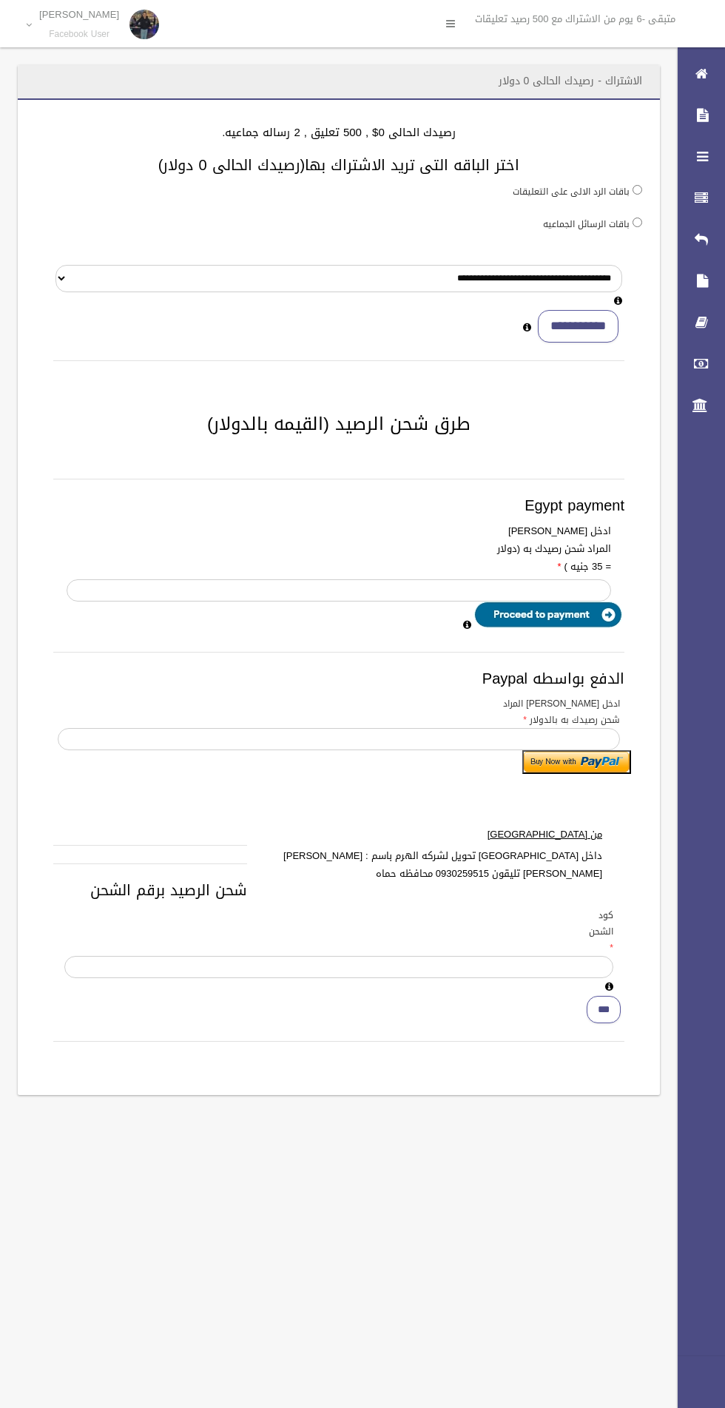  I want to click on h2: طرق شحن الرصيد (القيمه بالدولار), so click(339, 424).